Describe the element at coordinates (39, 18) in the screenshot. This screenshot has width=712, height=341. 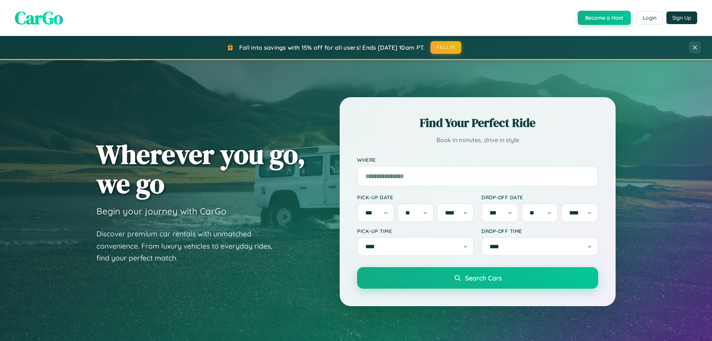
I see `span: CarGo` at that location.